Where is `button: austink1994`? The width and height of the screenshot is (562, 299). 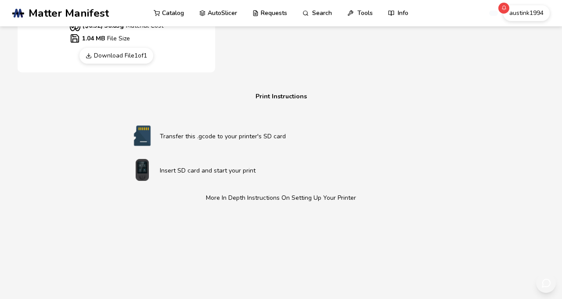
button: austink1994 is located at coordinates (527, 13).